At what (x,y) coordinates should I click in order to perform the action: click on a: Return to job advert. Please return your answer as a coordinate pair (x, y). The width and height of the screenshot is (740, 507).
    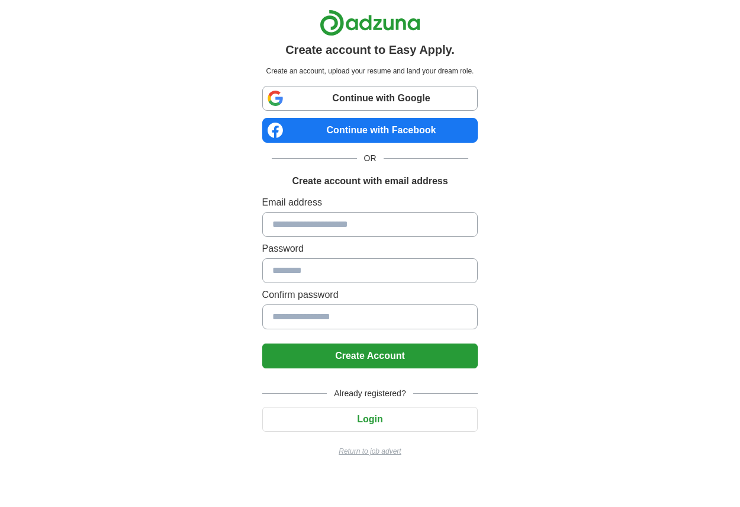
    Looking at the image, I should click on (370, 451).